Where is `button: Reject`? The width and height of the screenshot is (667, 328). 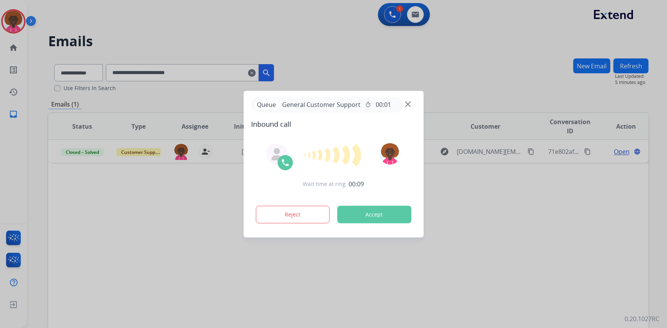
button: Reject is located at coordinates (293, 215).